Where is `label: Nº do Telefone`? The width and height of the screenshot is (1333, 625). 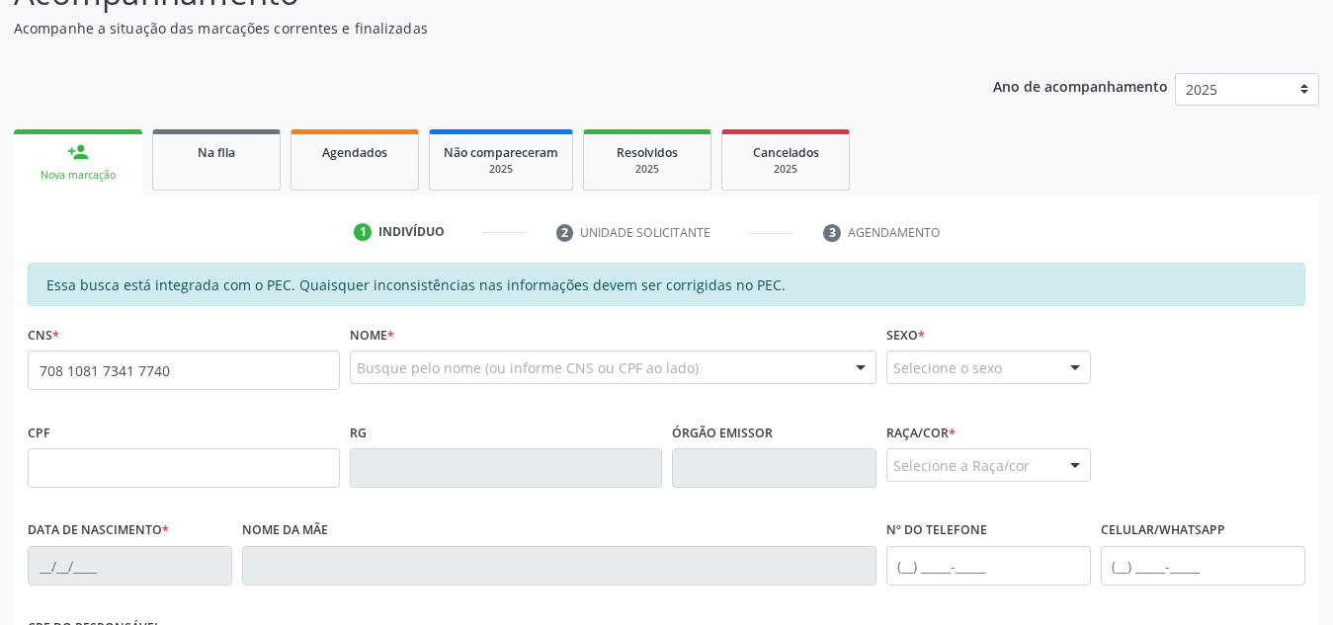 label: Nº do Telefone is located at coordinates (937, 531).